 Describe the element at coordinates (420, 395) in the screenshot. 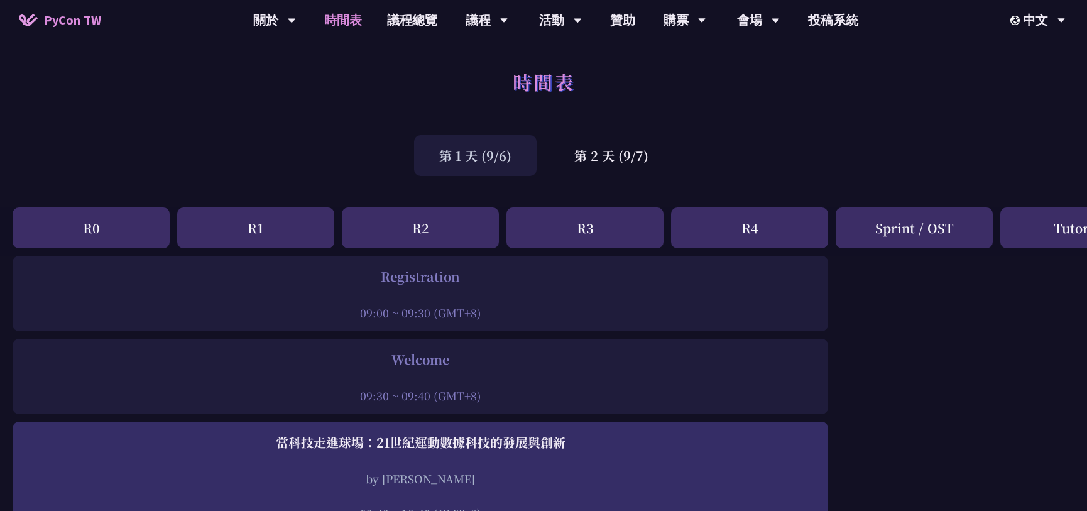

I see `div: 09:30 ~ 09:40 (GMT+8)` at that location.